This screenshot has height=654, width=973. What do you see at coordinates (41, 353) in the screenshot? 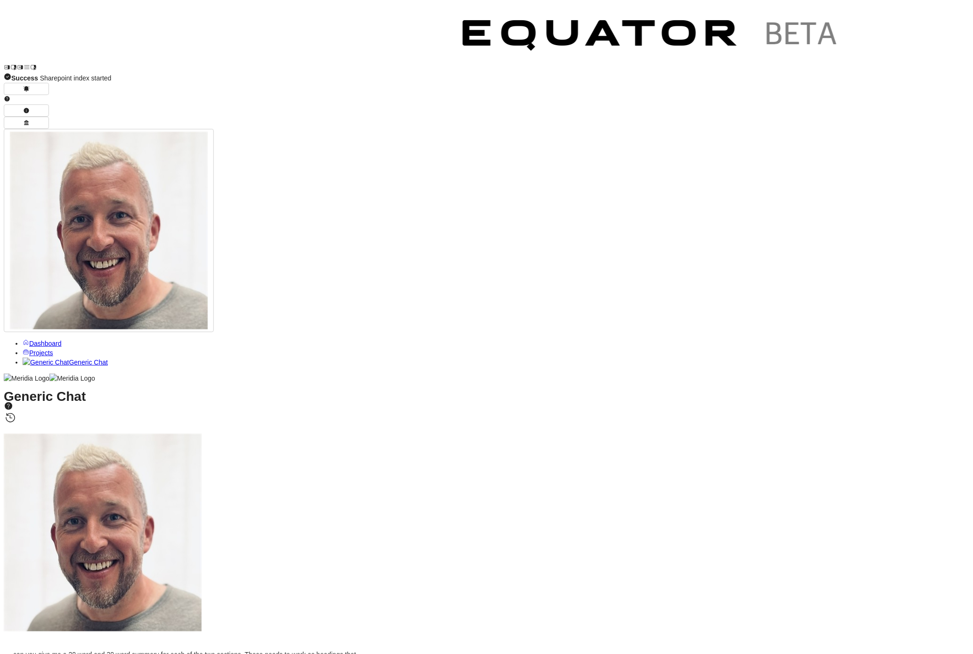
I see `span: Projects` at bounding box center [41, 353].